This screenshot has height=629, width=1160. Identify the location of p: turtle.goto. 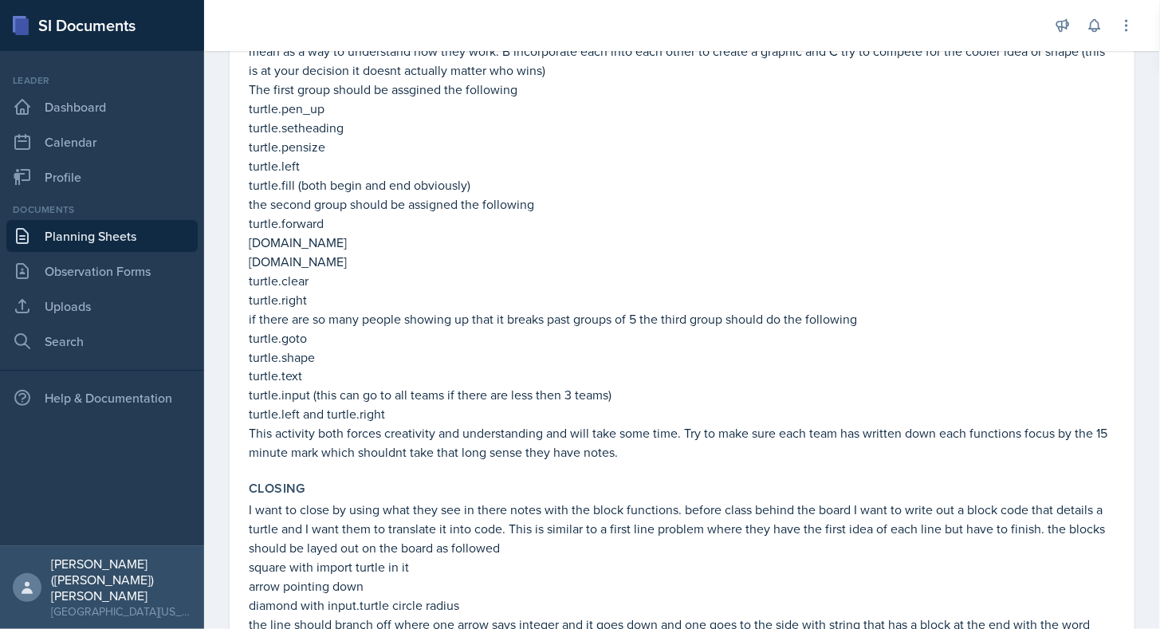
(682, 338).